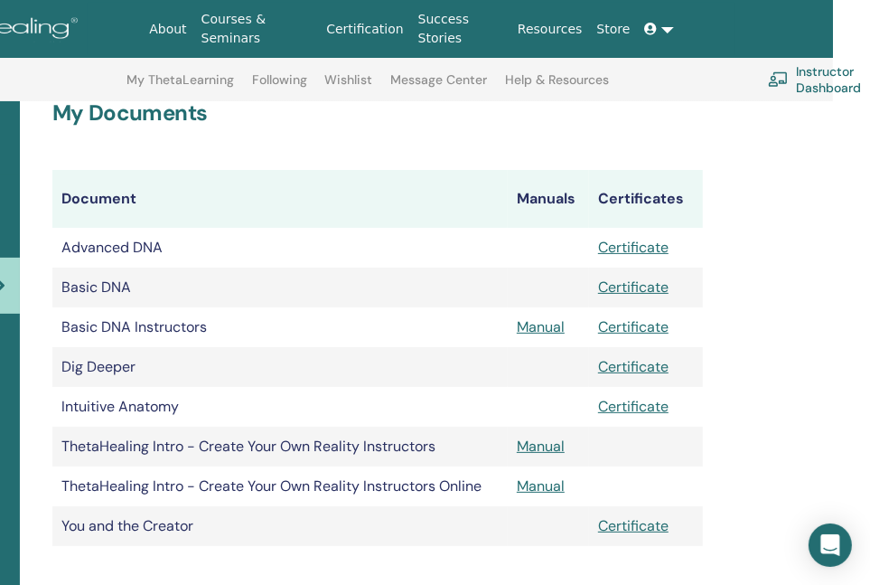 This screenshot has width=870, height=585. Describe the element at coordinates (646, 199) in the screenshot. I see `th: Certificates` at that location.